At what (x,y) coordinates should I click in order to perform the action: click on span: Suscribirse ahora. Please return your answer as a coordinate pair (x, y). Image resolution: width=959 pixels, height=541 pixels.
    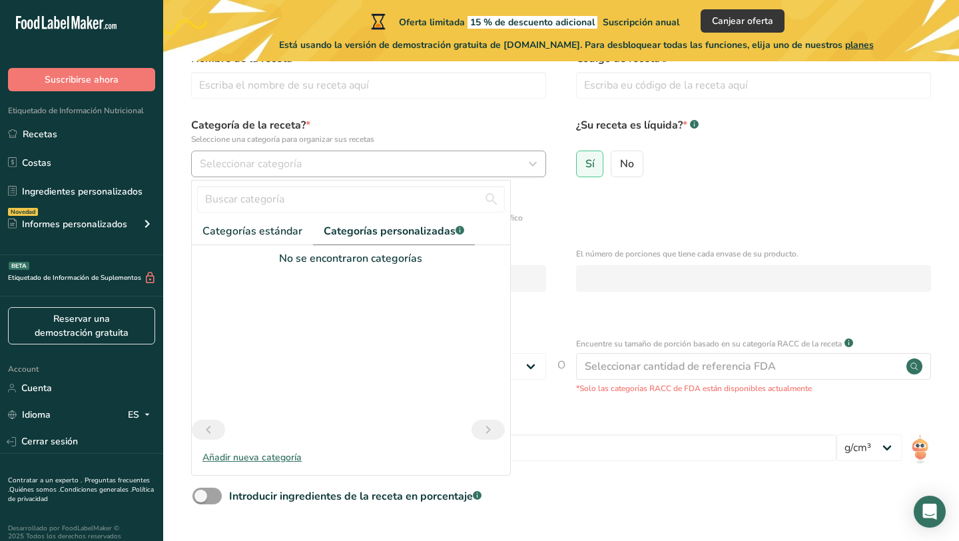
    Looking at the image, I should click on (81, 79).